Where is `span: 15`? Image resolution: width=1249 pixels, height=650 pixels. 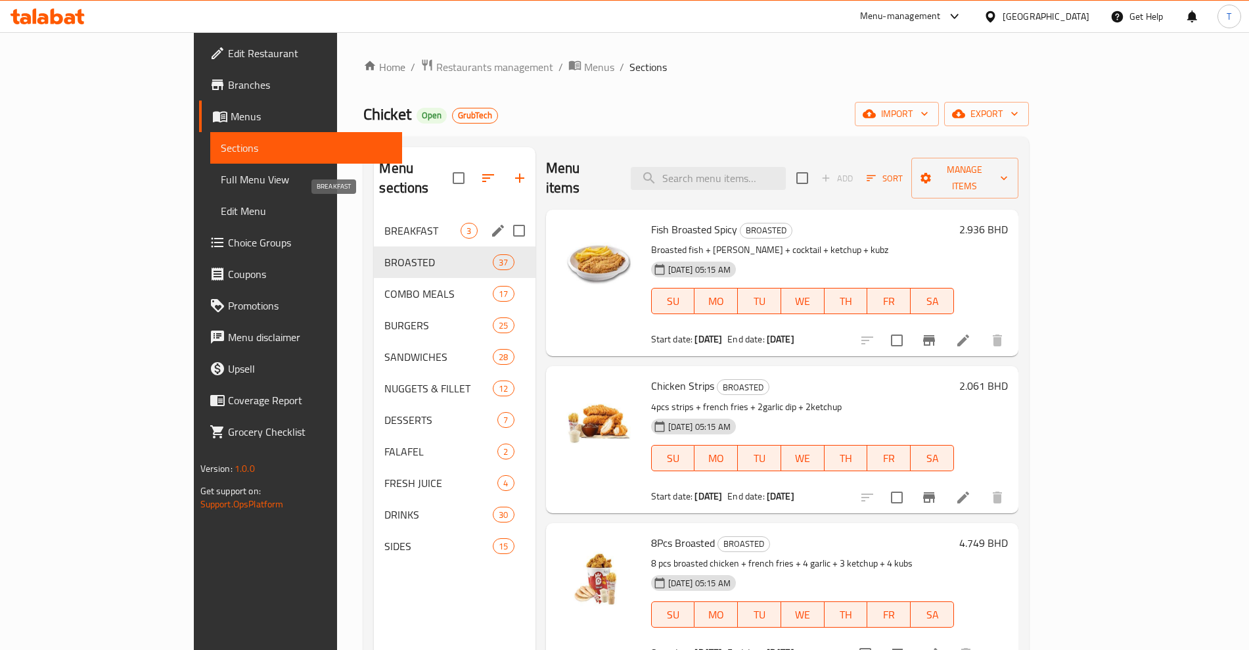
span: 15 is located at coordinates (503, 546).